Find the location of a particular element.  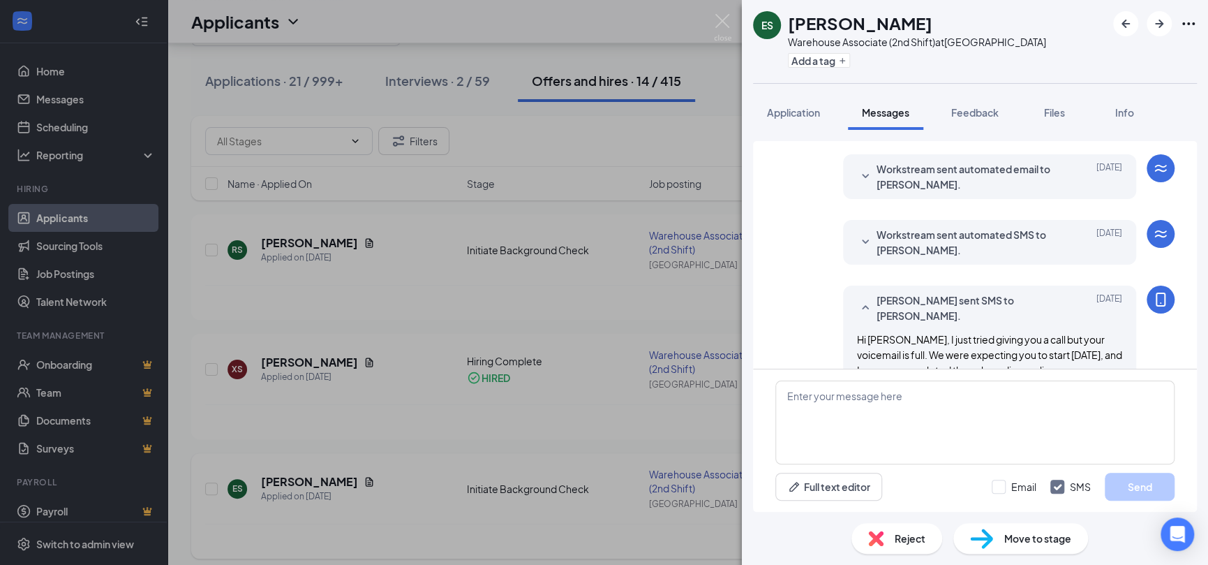

svg: Plus is located at coordinates (842, 61).